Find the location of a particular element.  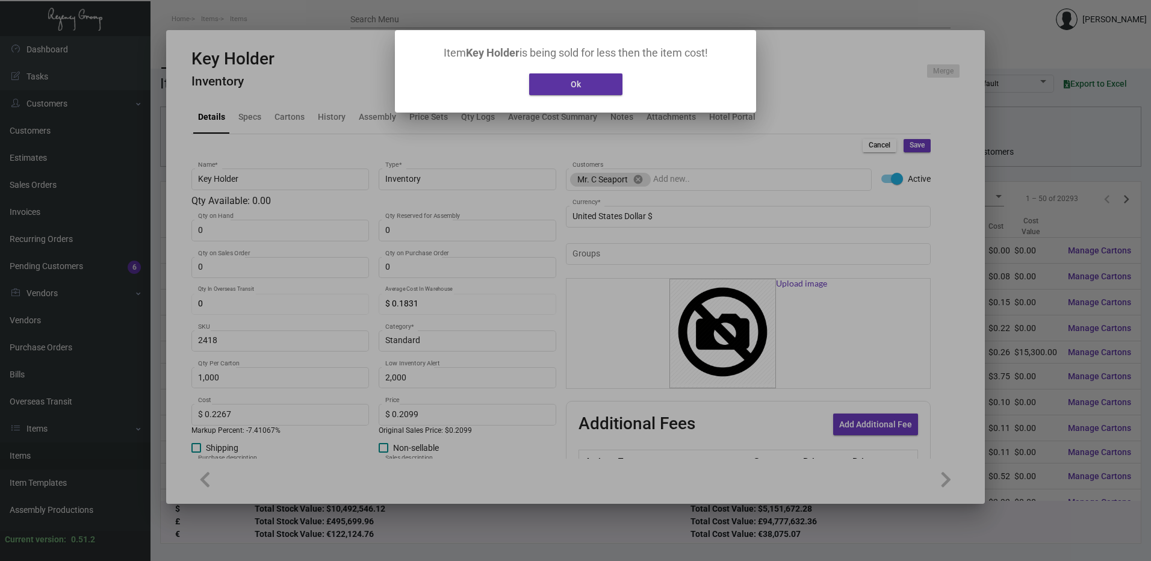

div: 0.51.2 is located at coordinates (83, 539).